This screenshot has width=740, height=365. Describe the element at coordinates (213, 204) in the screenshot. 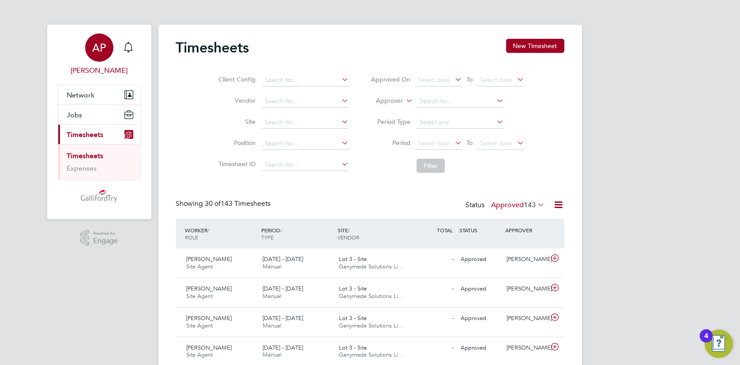

I see `span: 30 of` at that location.